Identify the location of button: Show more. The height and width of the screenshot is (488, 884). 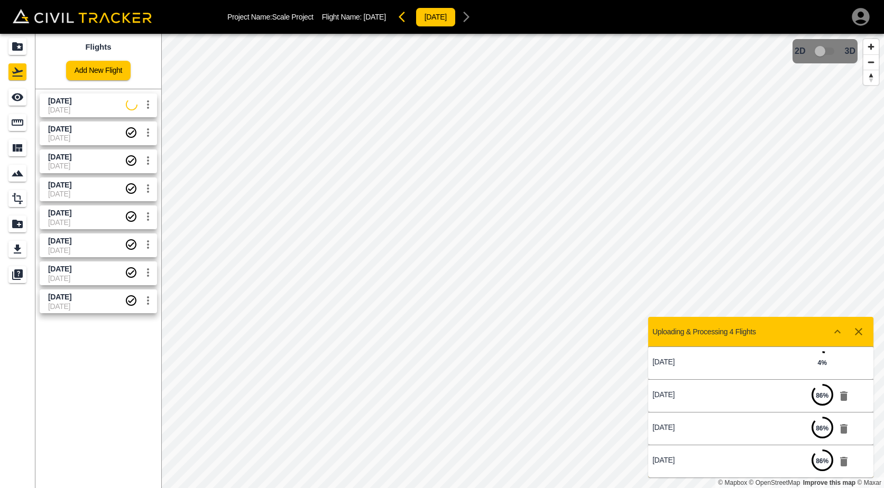
(837, 332).